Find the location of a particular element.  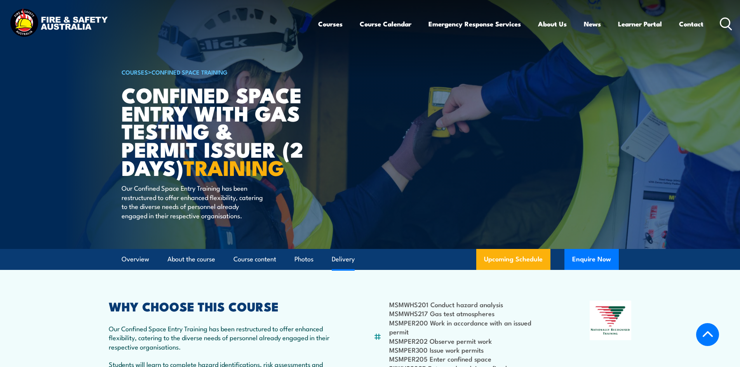

li: MSMPER202 Observe permit work is located at coordinates (470, 341).